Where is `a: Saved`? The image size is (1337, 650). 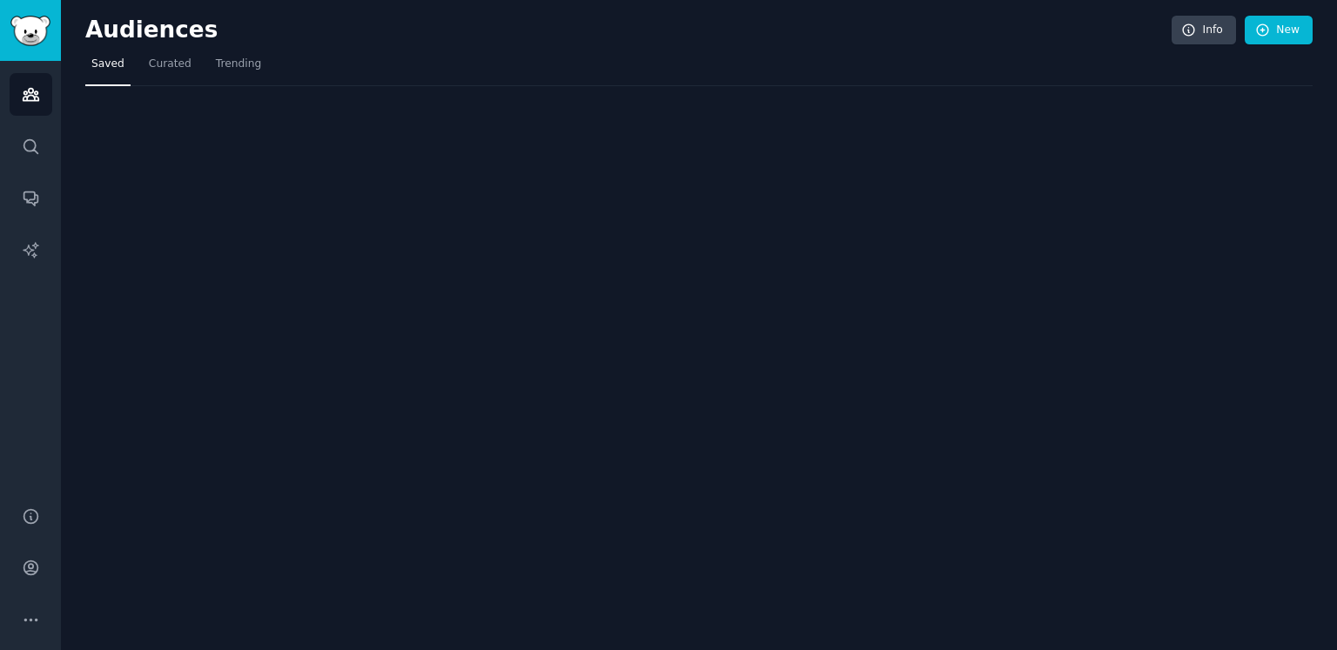
a: Saved is located at coordinates (108, 68).